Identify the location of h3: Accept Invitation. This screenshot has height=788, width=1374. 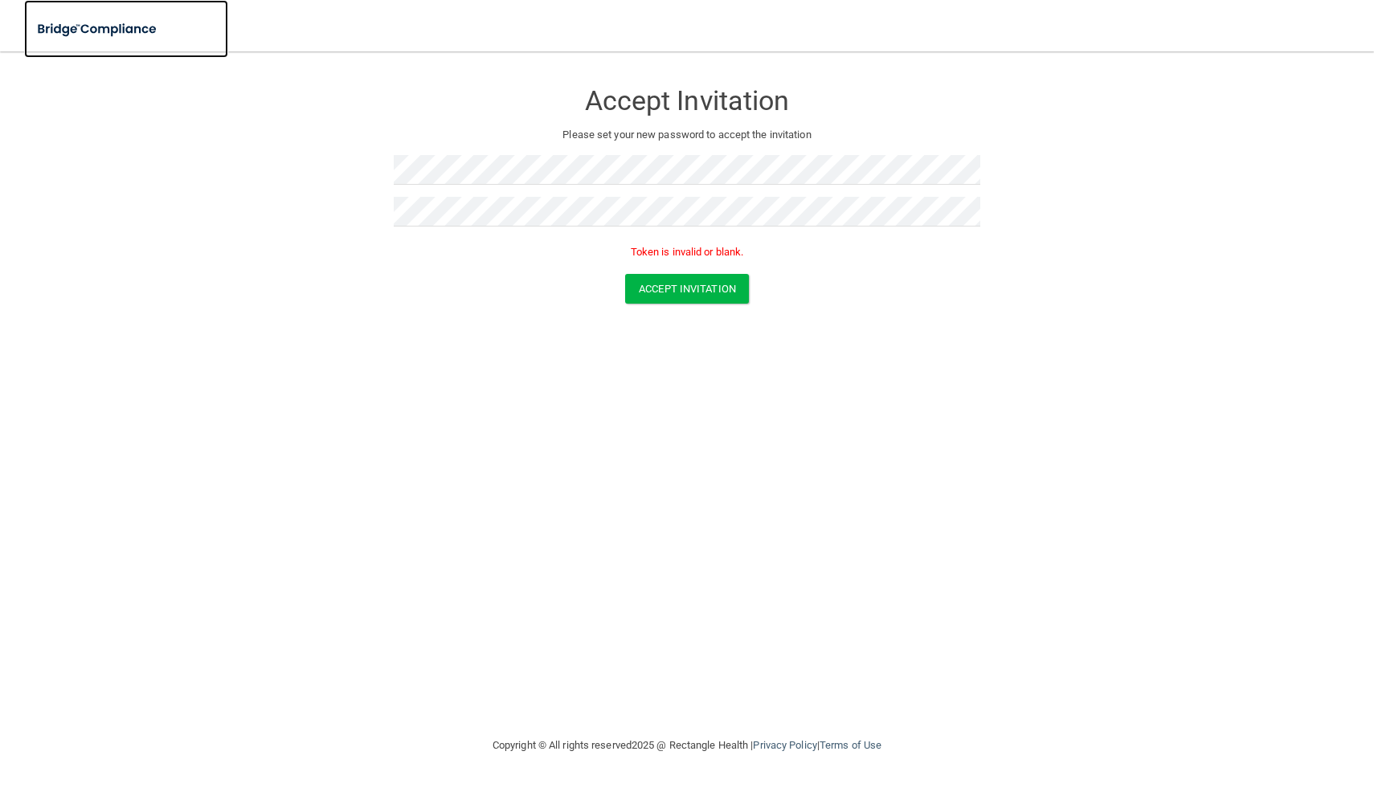
(687, 100).